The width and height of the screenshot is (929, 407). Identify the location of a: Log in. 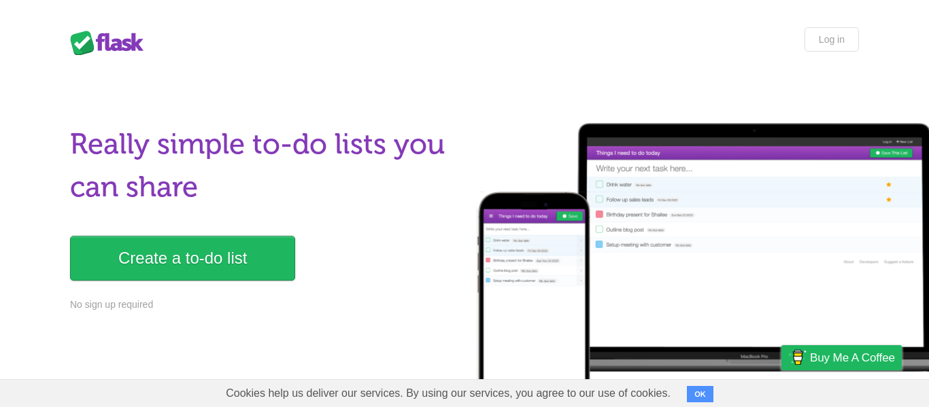
(832, 39).